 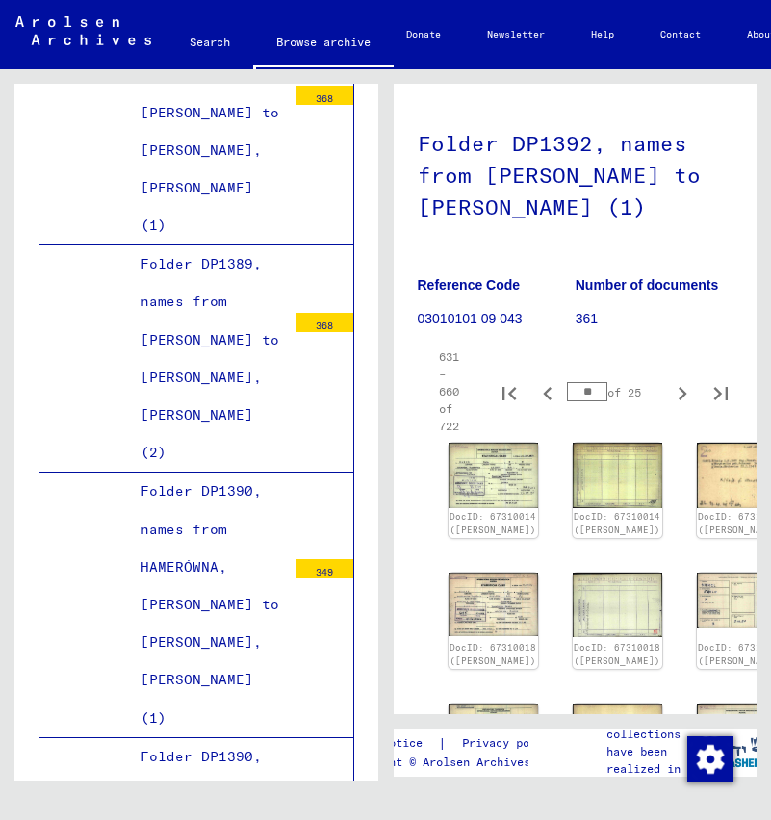 I want to click on img: Arolsen_neg.svg, so click(x=83, y=31).